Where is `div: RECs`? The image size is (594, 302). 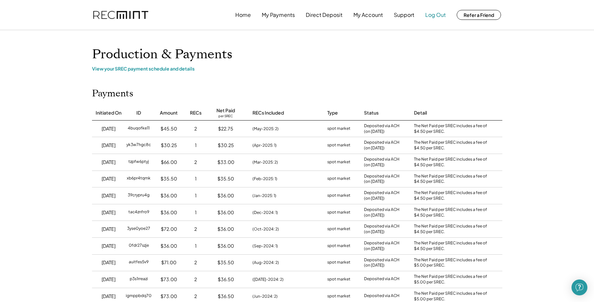
div: RECs is located at coordinates (195, 113).